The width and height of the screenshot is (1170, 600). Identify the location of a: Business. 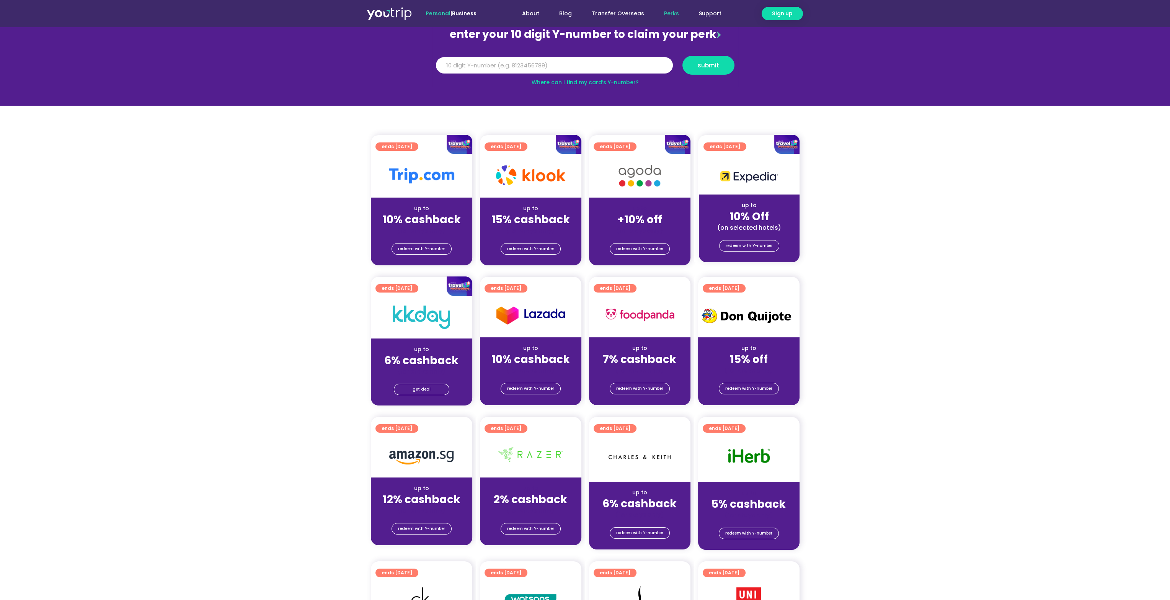
(464, 13).